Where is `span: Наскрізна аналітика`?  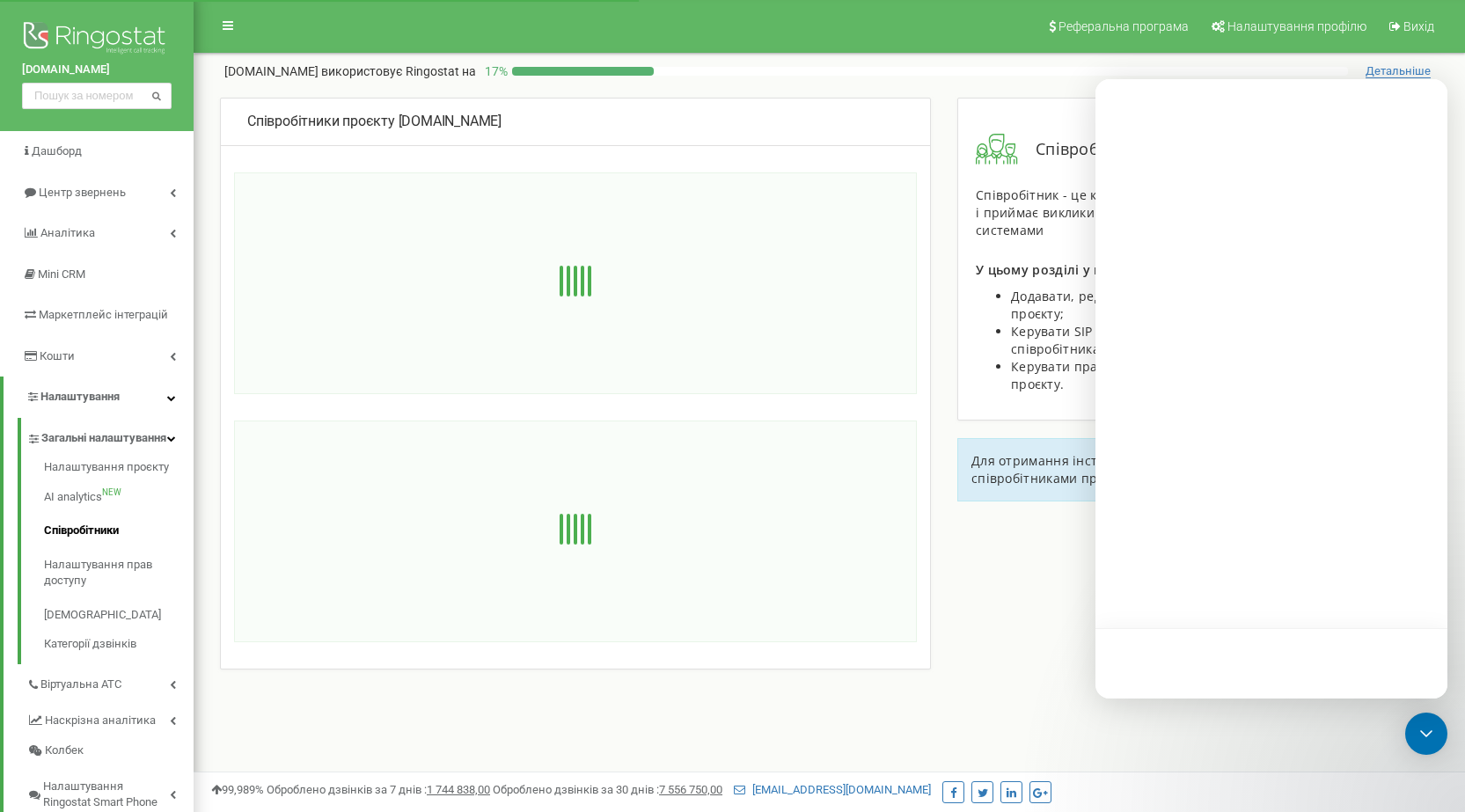 span: Наскрізна аналітика is located at coordinates (100, 720).